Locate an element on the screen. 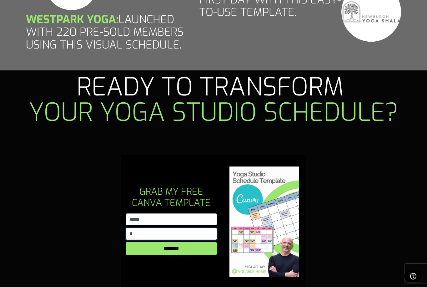  span: GRAB MY FREE CANVA TEMPLATE is located at coordinates (171, 197).